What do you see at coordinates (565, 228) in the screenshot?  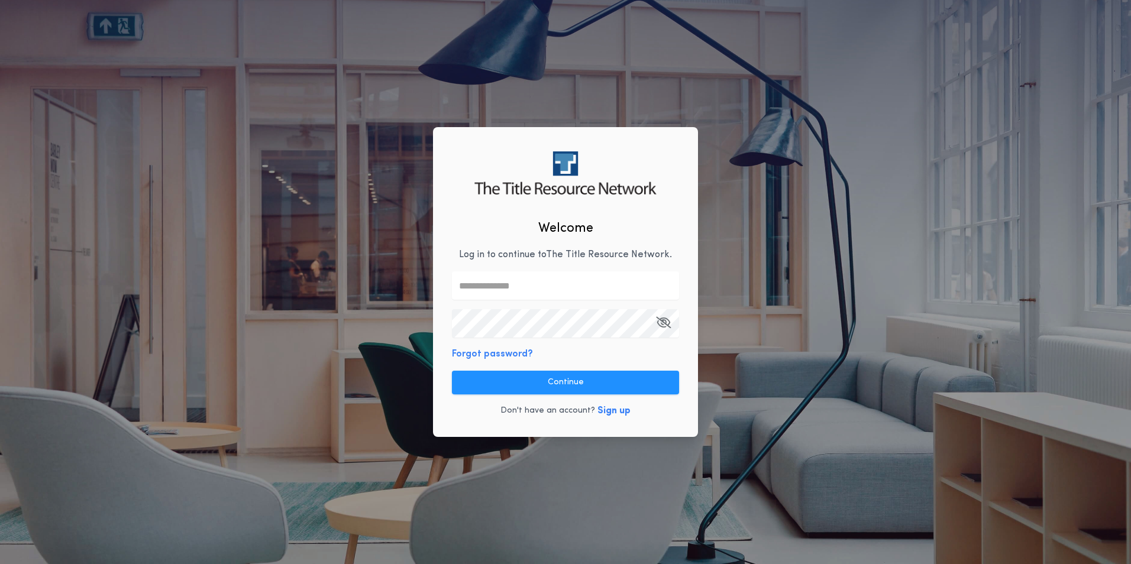 I see `h2: Welcome` at bounding box center [565, 228].